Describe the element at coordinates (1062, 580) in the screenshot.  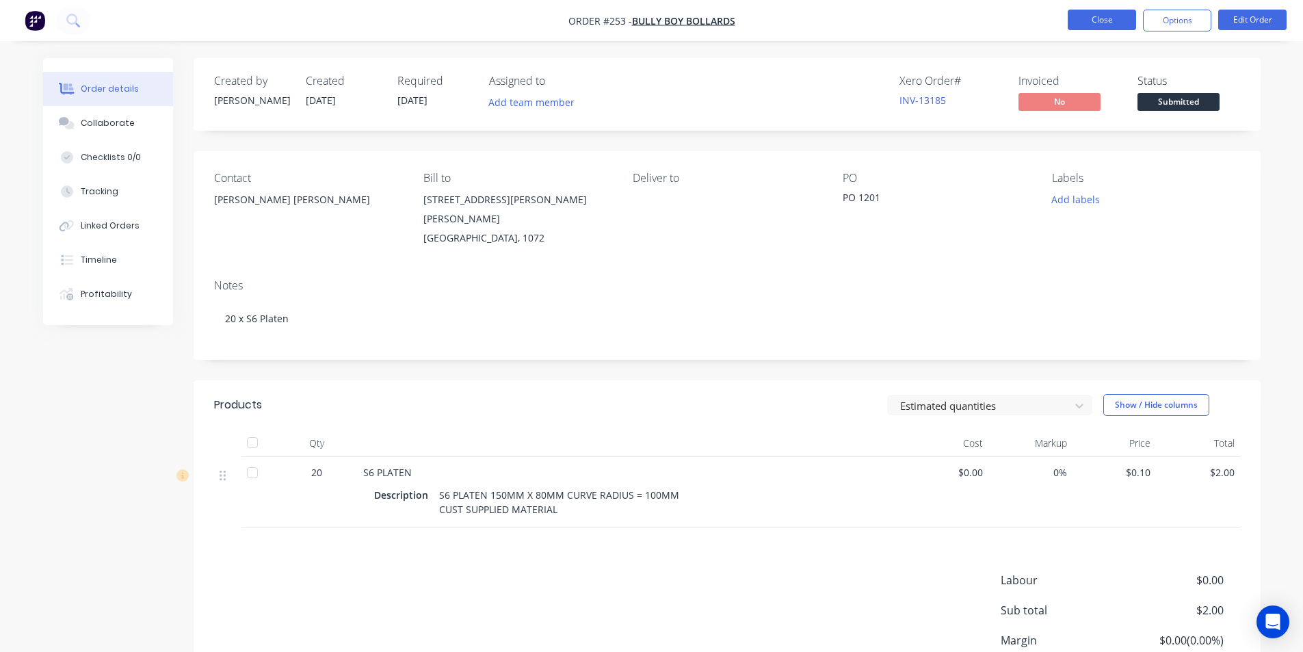
I see `span: Labour` at that location.